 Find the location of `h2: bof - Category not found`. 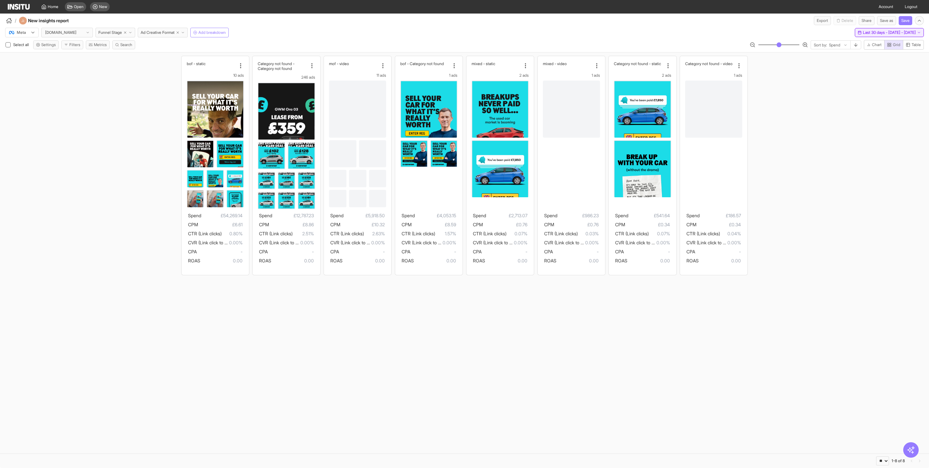

h2: bof - Category not found is located at coordinates (422, 64).